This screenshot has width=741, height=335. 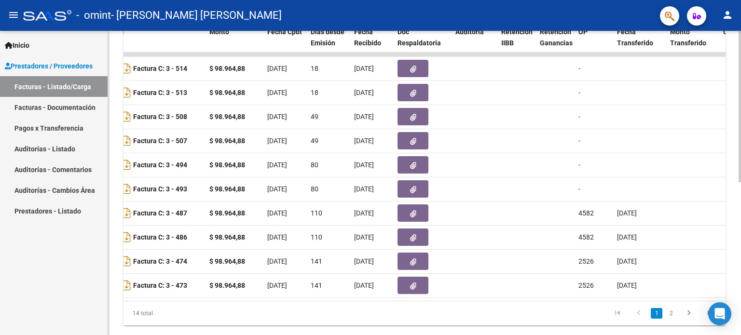 I want to click on a: go to last page, so click(x=710, y=314).